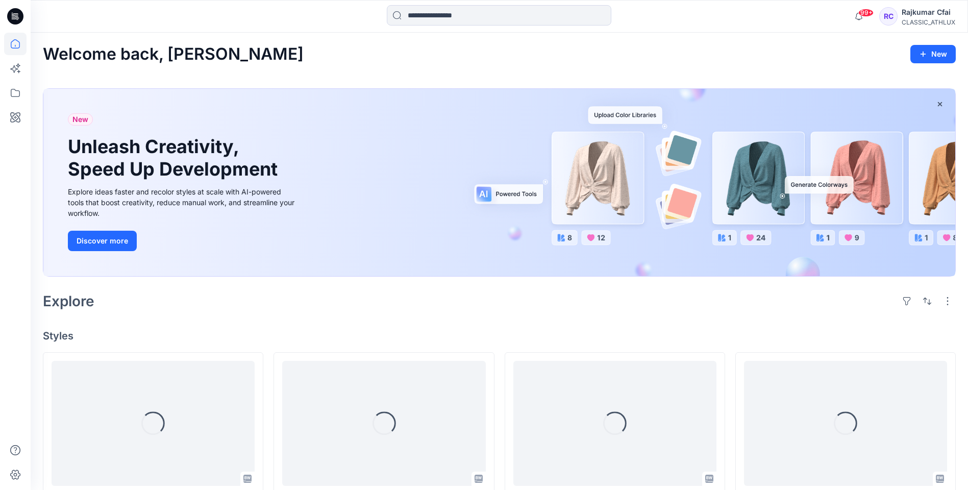  Describe the element at coordinates (80, 119) in the screenshot. I see `span: New` at that location.